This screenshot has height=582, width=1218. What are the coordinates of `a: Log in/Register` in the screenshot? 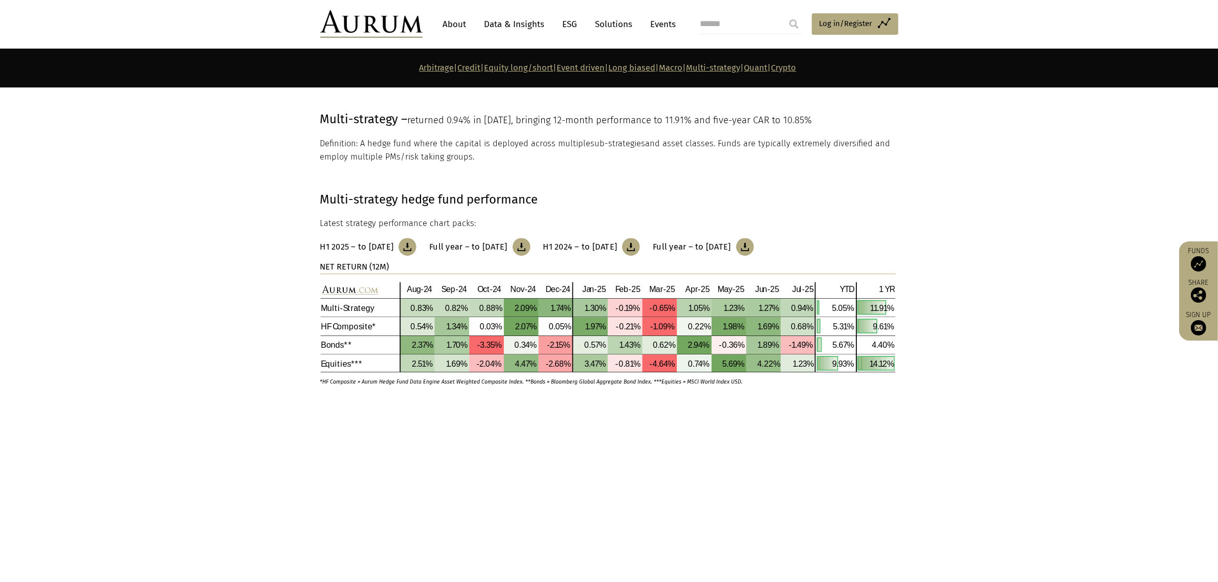 It's located at (855, 24).